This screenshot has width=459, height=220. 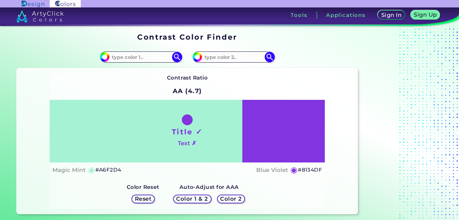 I want to click on h5: Reset, so click(x=143, y=198).